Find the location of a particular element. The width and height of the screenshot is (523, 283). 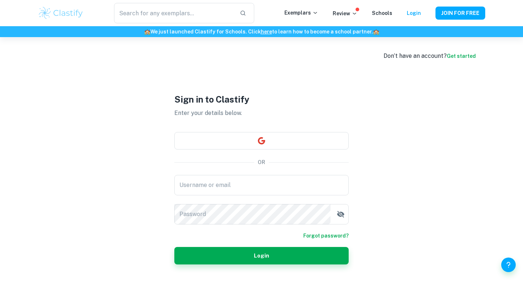

a: Login is located at coordinates (414, 13).